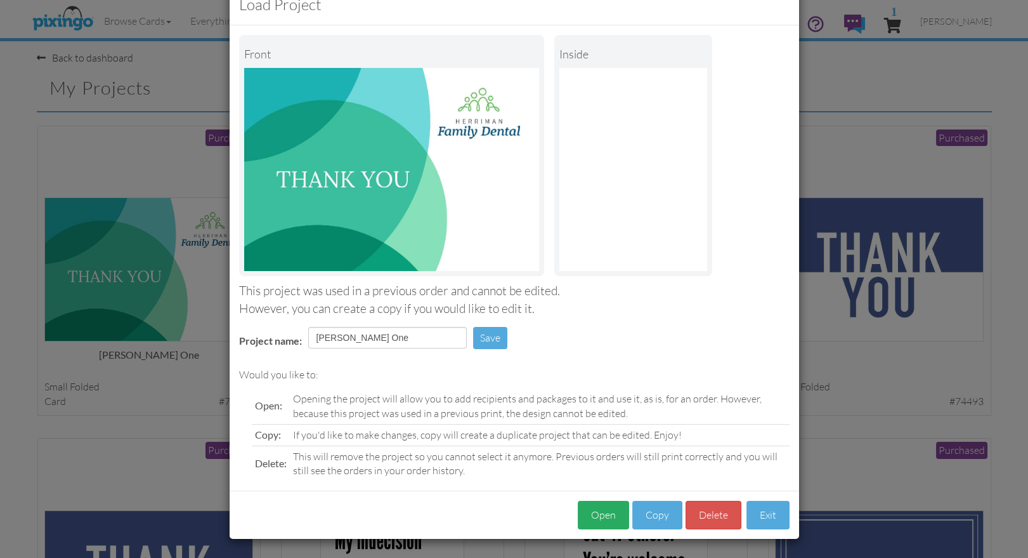 The height and width of the screenshot is (558, 1028). Describe the element at coordinates (633, 169) in the screenshot. I see `img: Portrait Image` at that location.